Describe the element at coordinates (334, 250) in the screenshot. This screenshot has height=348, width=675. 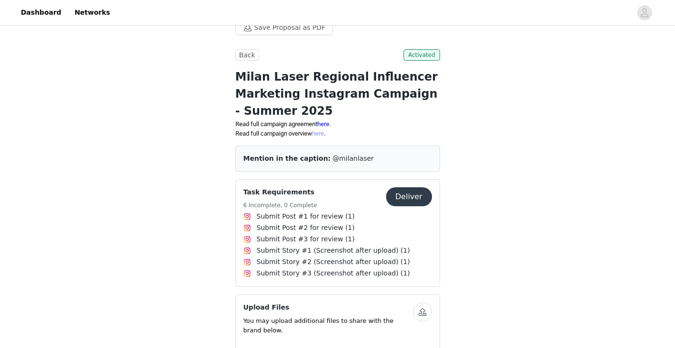
I see `span: Submit Story #1 (Screenshot after upload) (1)` at that location.